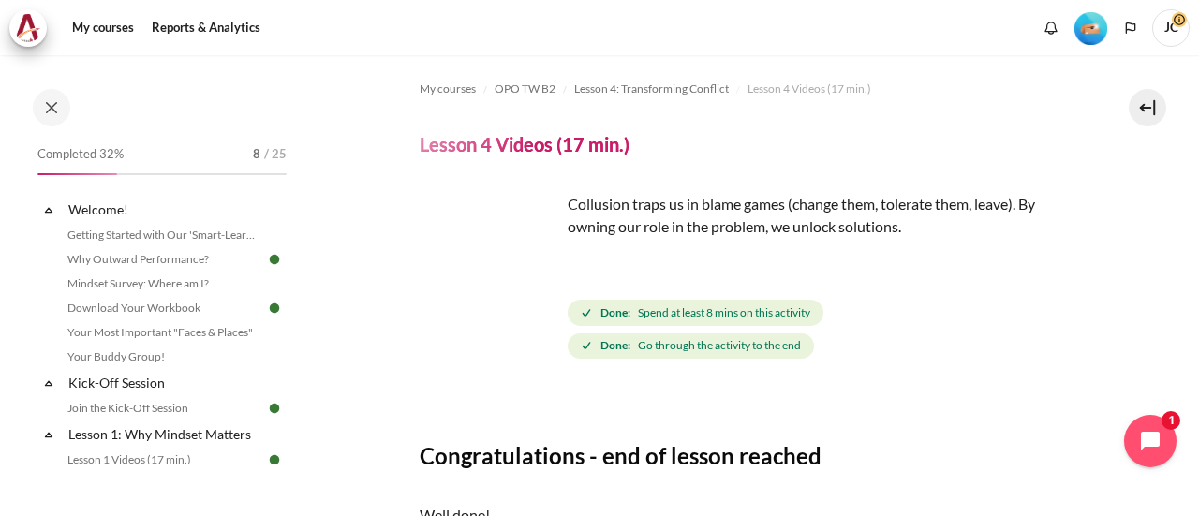 This screenshot has height=516, width=1199. What do you see at coordinates (651, 89) in the screenshot?
I see `a: Lesson 4: Transforming Conflict` at bounding box center [651, 89].